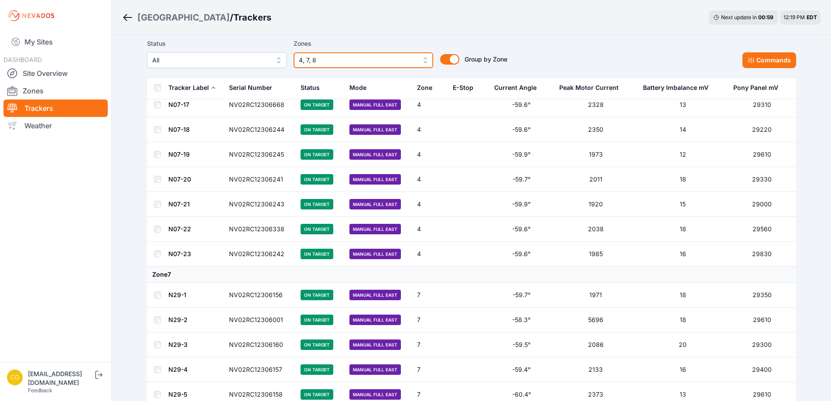 The height and width of the screenshot is (401, 831). I want to click on label: Zones, so click(363, 44).